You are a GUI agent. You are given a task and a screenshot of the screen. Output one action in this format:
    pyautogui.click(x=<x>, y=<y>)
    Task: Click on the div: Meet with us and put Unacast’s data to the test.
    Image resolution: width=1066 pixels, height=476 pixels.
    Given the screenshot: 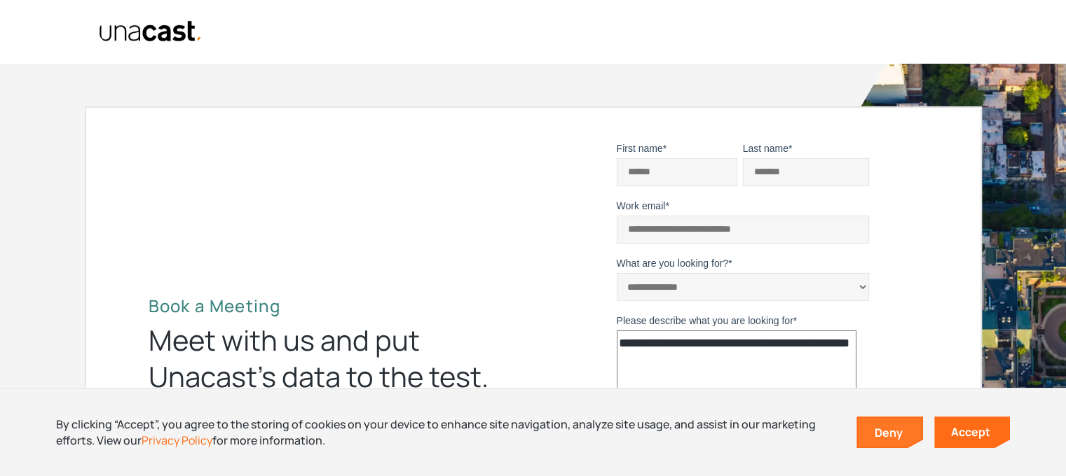 What is the action you would take?
    pyautogui.click(x=331, y=359)
    